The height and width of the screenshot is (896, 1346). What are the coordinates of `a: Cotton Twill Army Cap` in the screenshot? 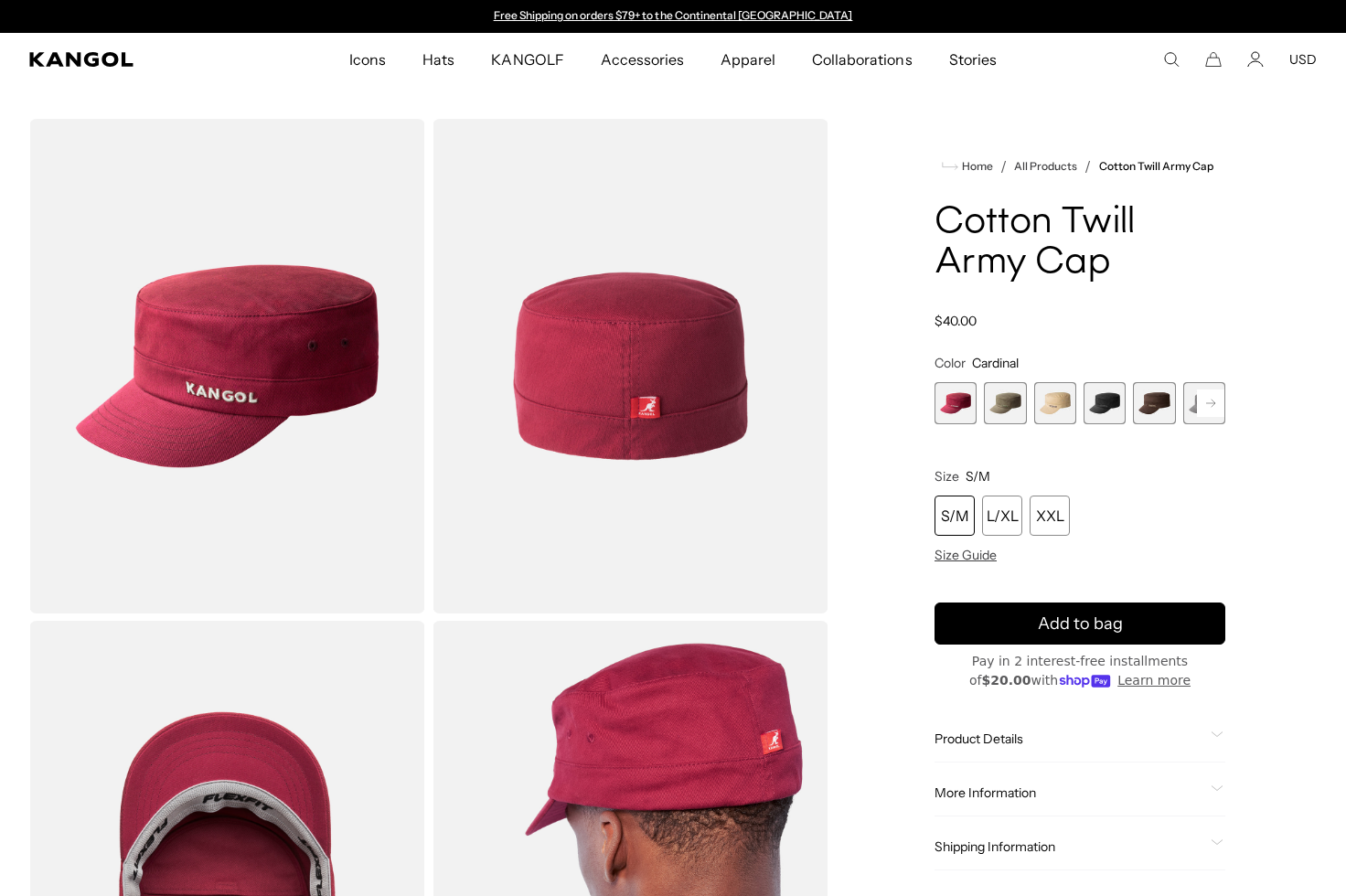 It's located at (1156, 167).